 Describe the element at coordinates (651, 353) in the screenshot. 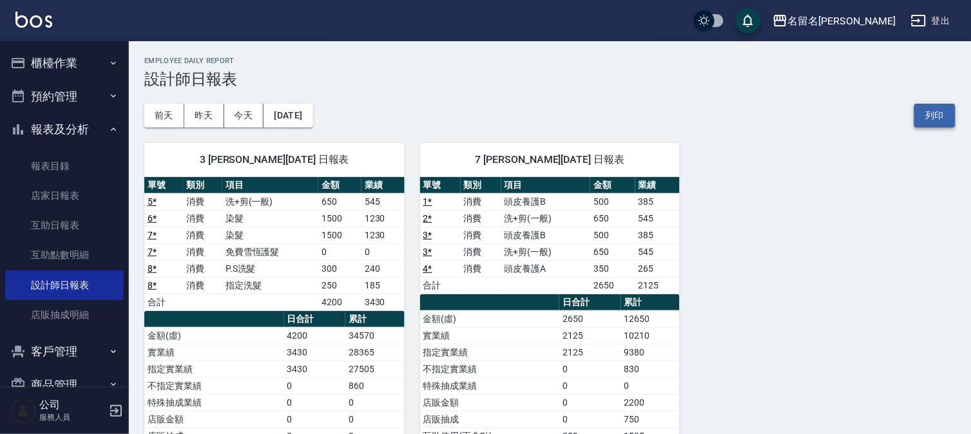

I see `td: 9380` at that location.